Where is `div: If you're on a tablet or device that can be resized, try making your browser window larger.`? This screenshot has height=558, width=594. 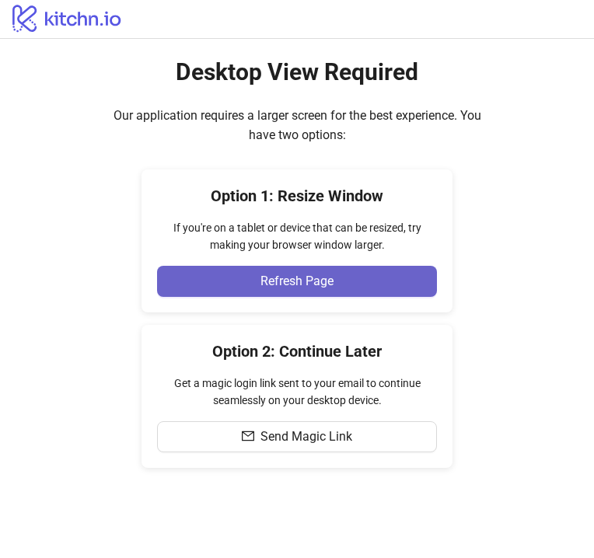 div: If you're on a tablet or device that can be resized, try making your browser window larger. is located at coordinates (297, 236).